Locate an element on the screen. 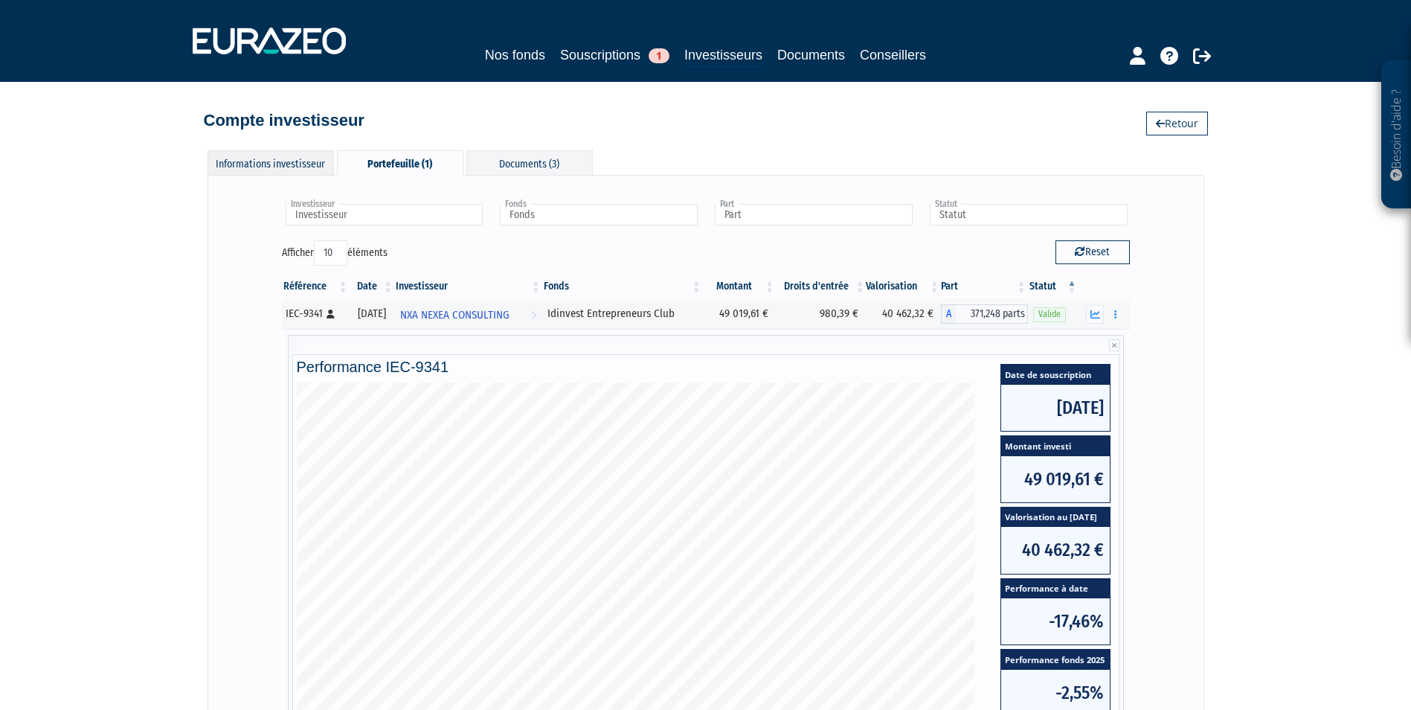  span: Date de souscription is located at coordinates (1056, 374).